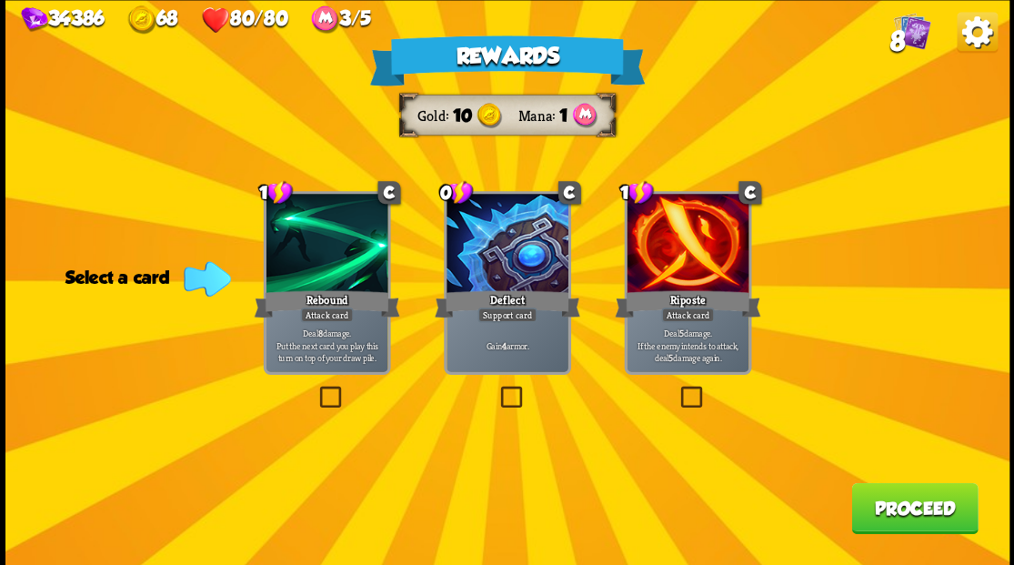 The image size is (1014, 565). I want to click on div: Health, so click(244, 19).